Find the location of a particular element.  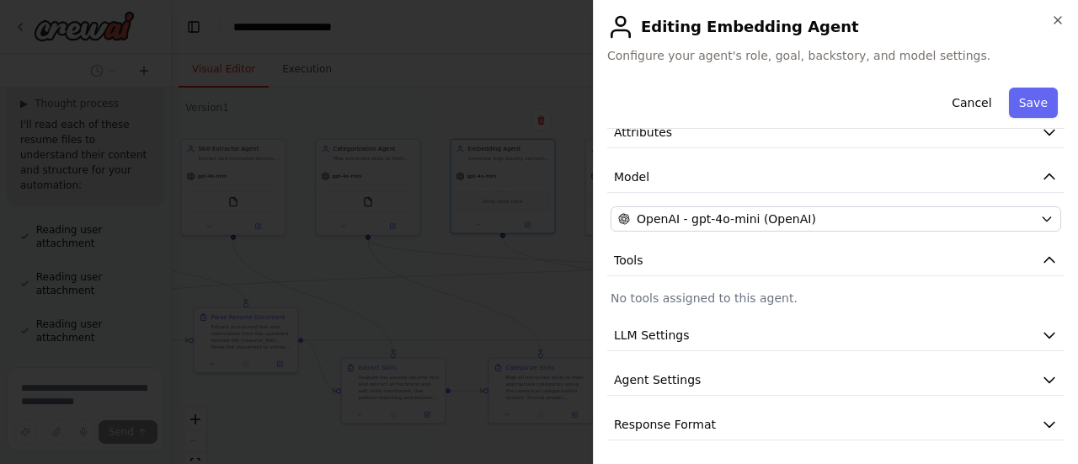

button: Model is located at coordinates (836, 177).